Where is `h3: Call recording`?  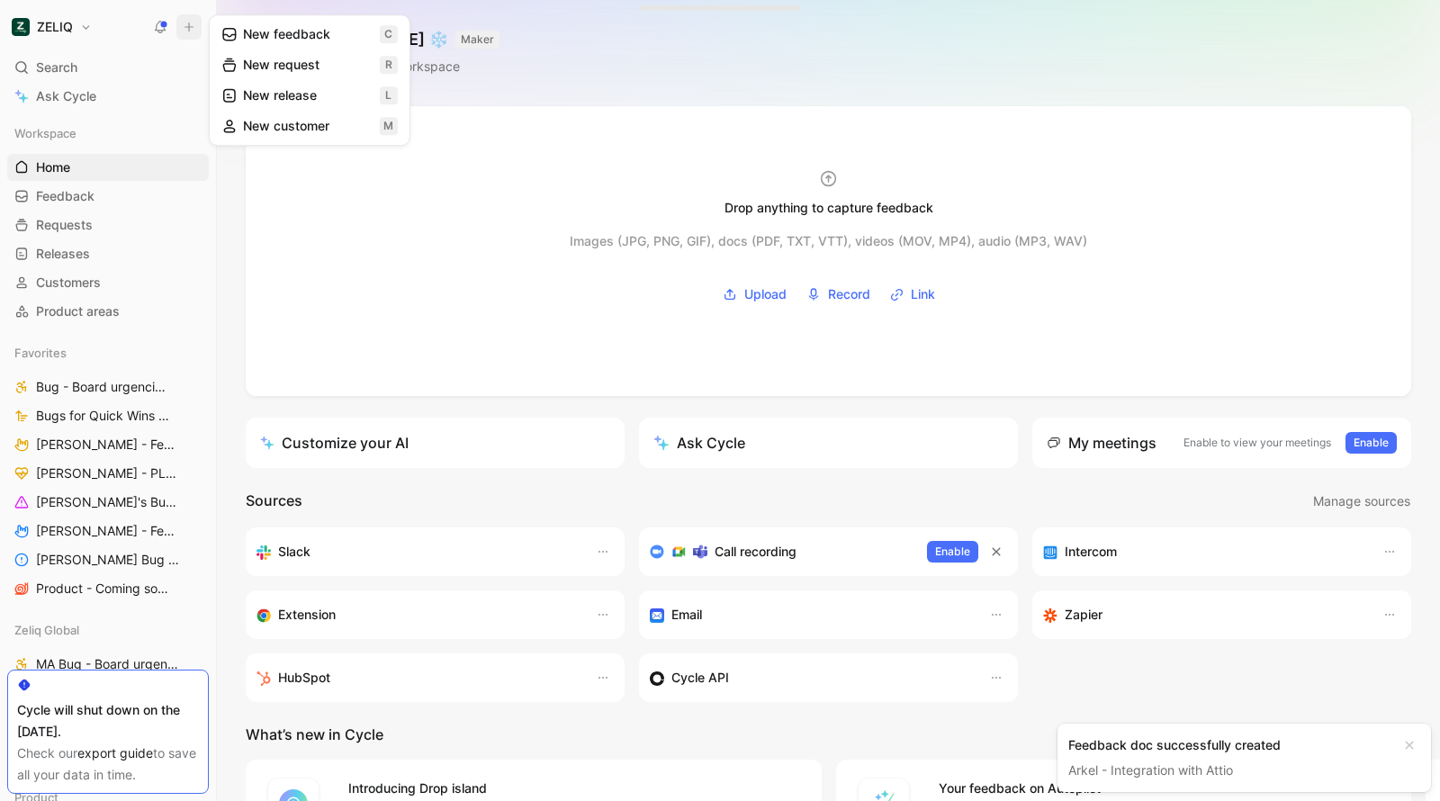
h3: Call recording is located at coordinates (755, 552).